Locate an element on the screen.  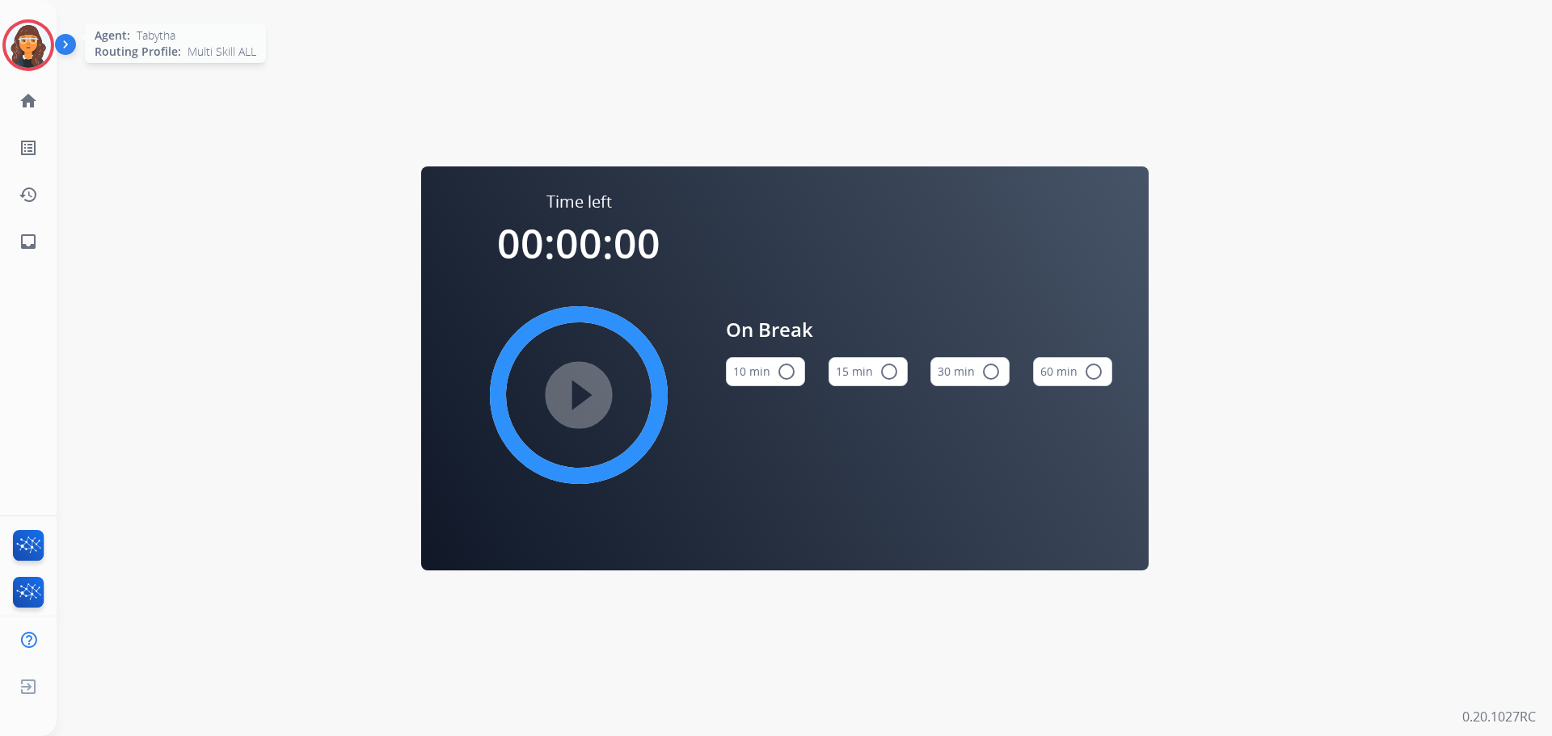
span: Multi Skill ALL is located at coordinates (221, 52).